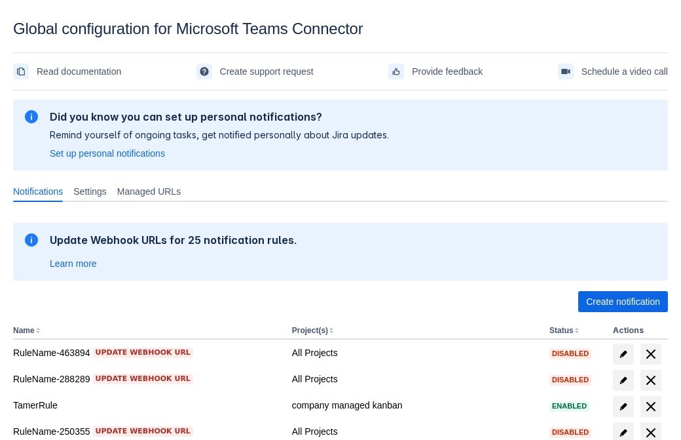 The width and height of the screenshot is (681, 440). What do you see at coordinates (396, 71) in the screenshot?
I see `span: feedback` at bounding box center [396, 71].